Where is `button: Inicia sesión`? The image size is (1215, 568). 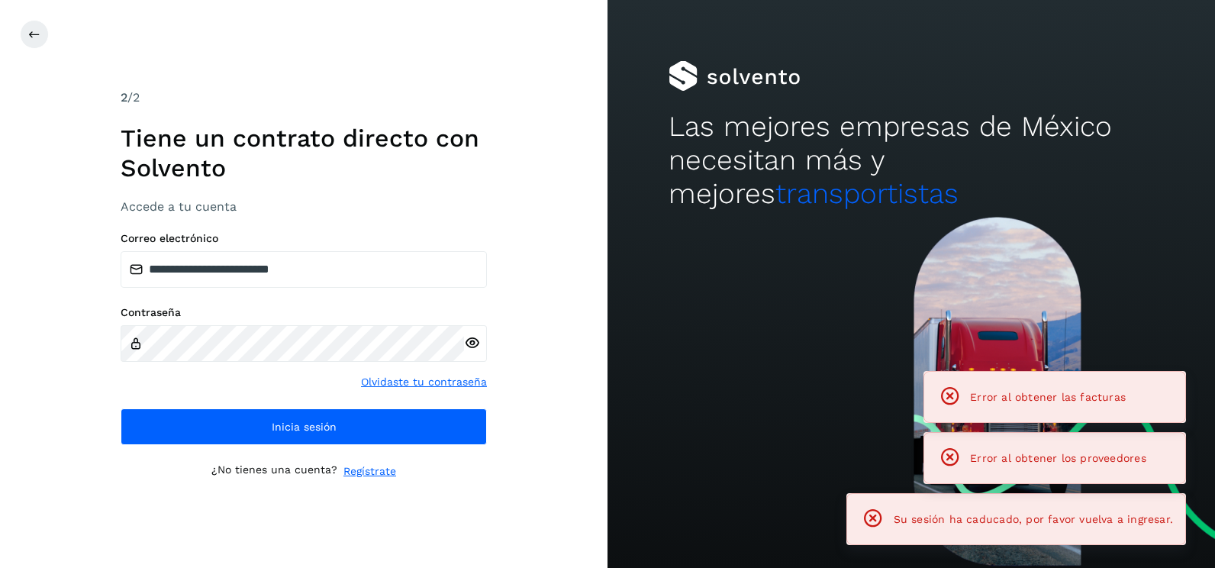
button: Inicia sesión is located at coordinates (304, 426).